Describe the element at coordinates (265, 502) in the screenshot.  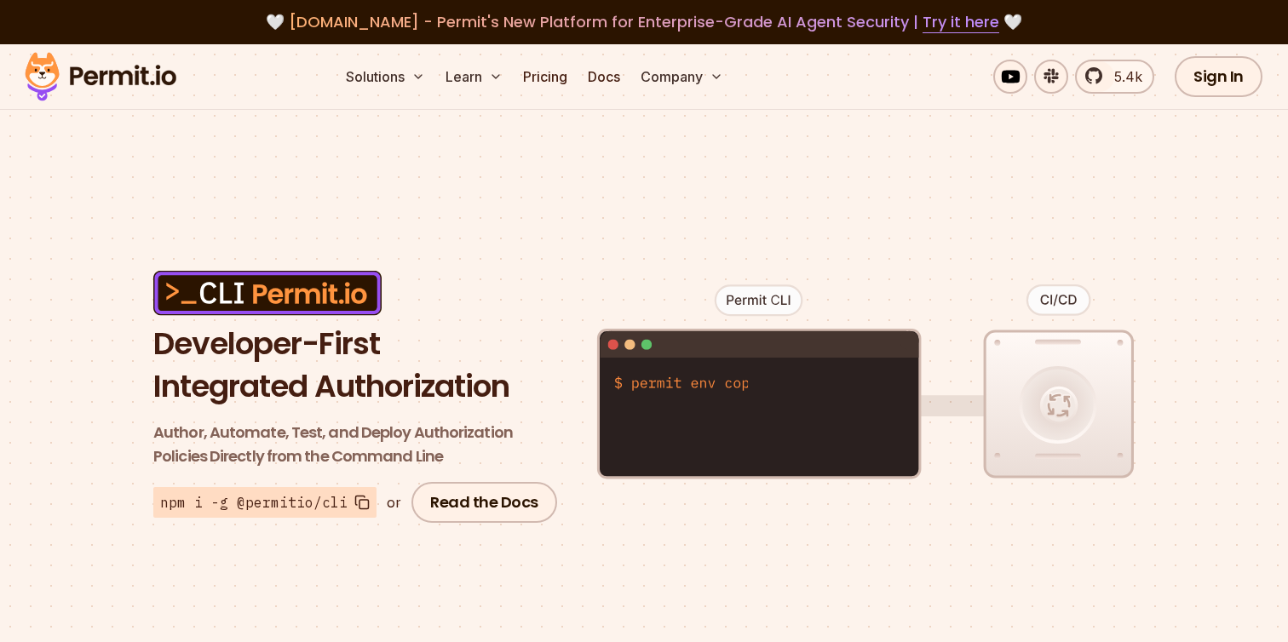
I see `button: npm i -g @permitio/cli` at that location.